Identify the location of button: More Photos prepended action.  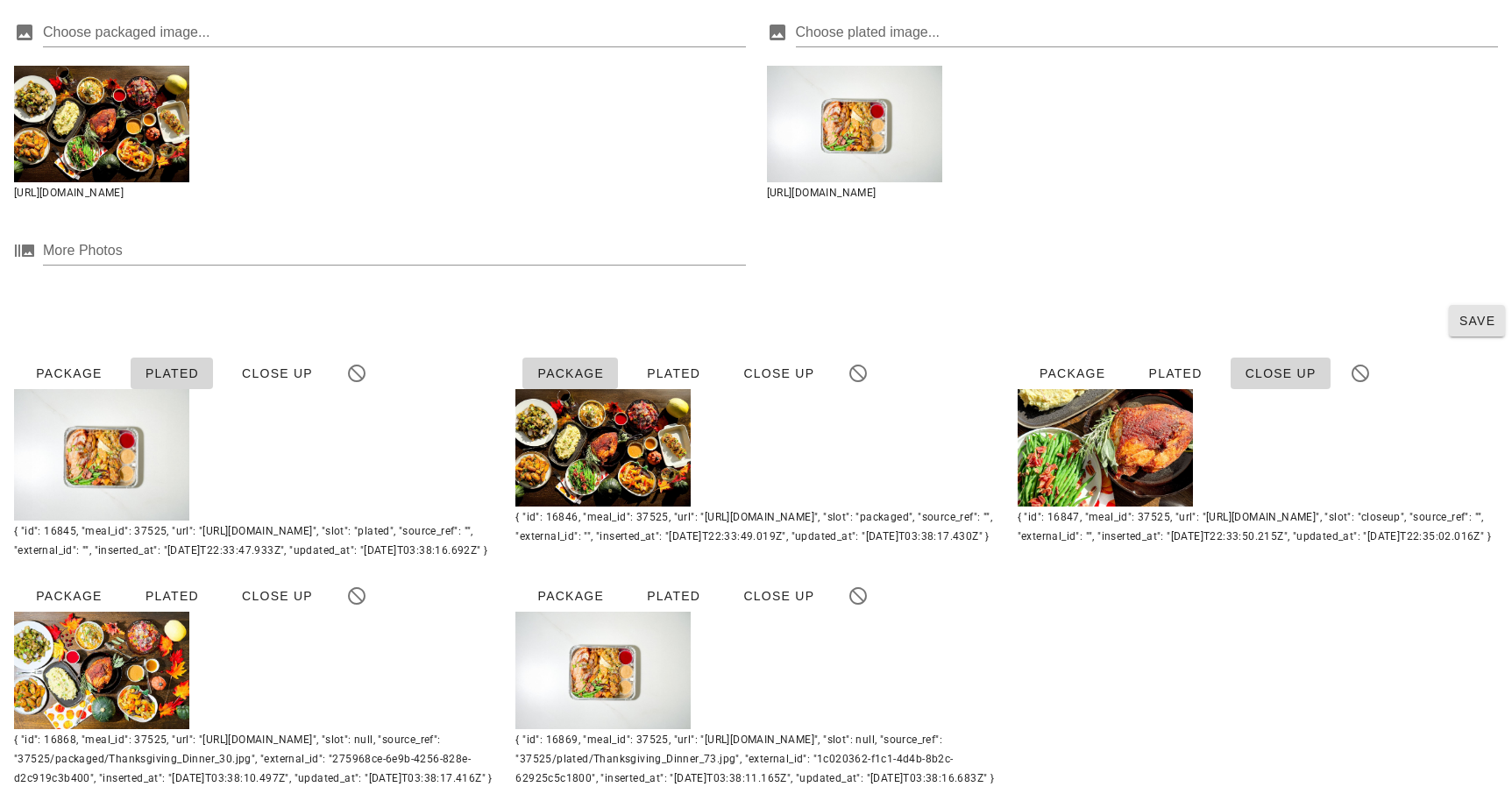
(25, 250).